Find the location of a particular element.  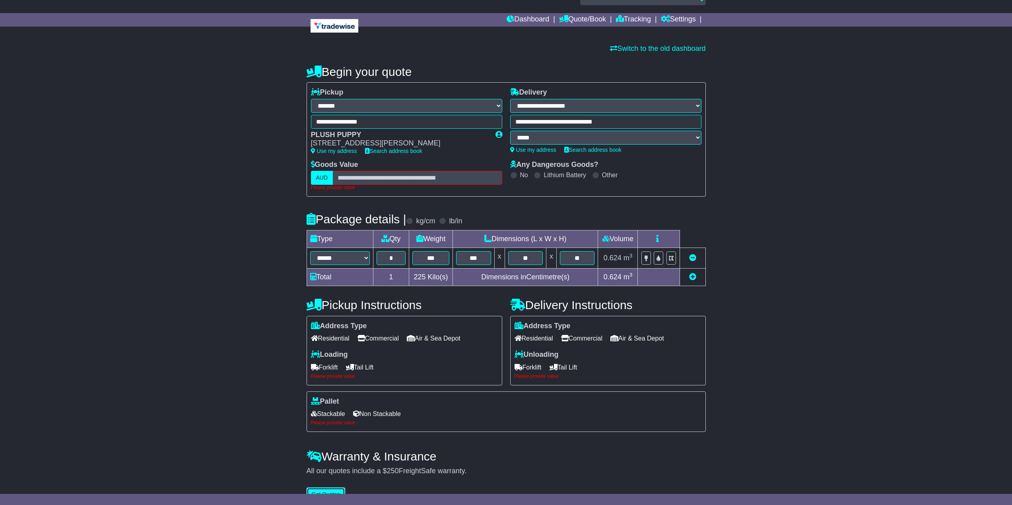

label: Pickup is located at coordinates (327, 93).